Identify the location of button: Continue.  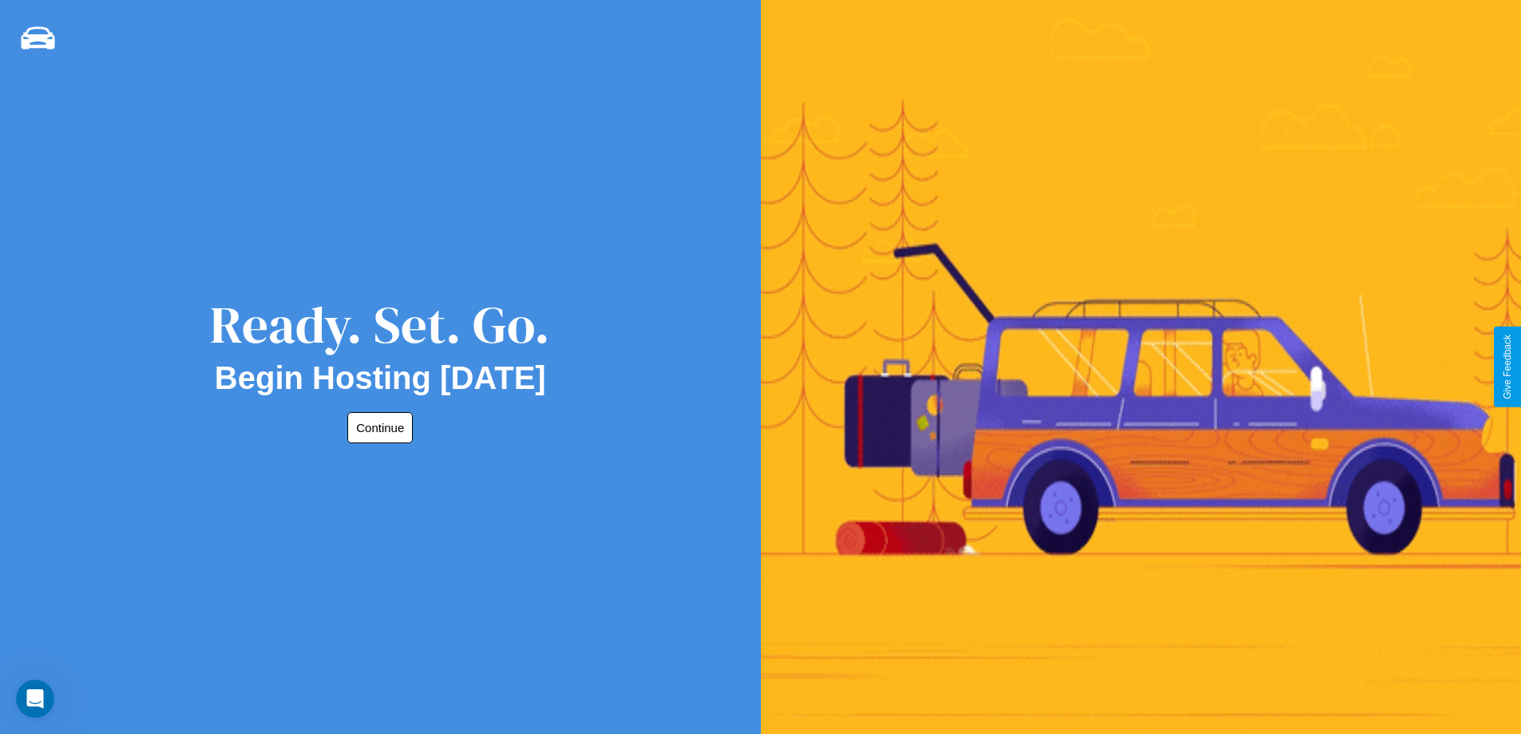
(380, 427).